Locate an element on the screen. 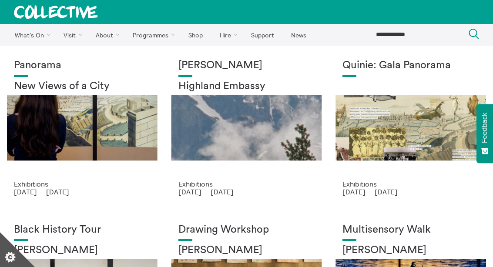 The image size is (493, 267). h1: Black History Tour is located at coordinates (82, 230).